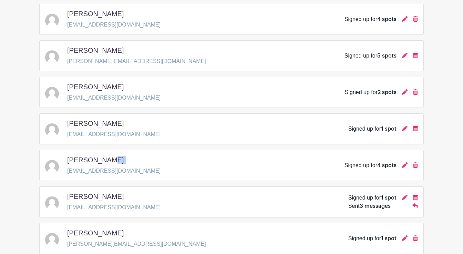 The image size is (463, 254). I want to click on span: 3 messages, so click(375, 206).